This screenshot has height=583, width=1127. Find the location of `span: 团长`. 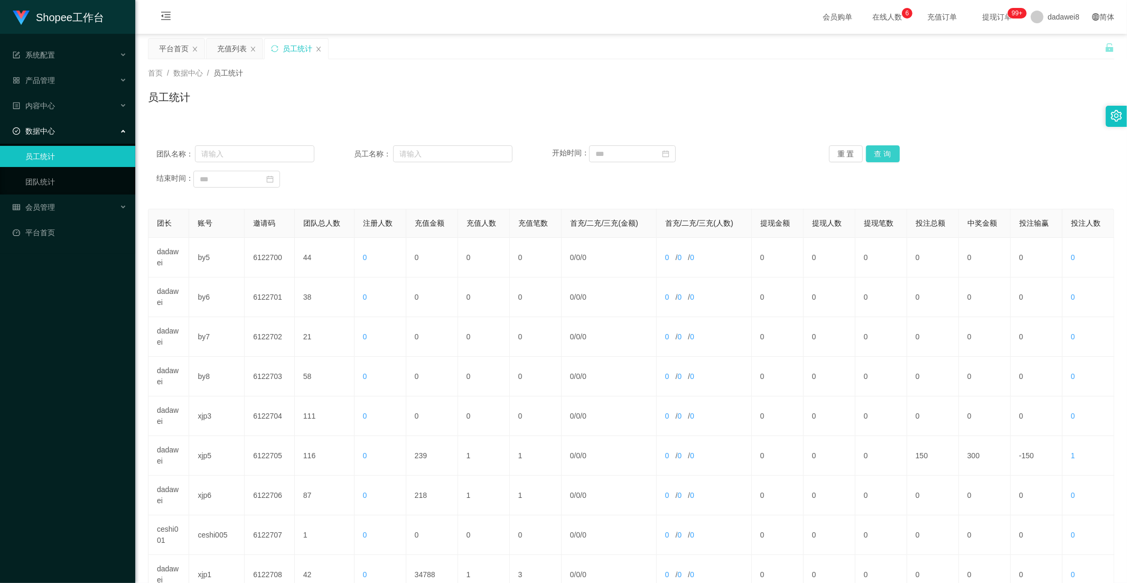

span: 团长 is located at coordinates (164, 223).